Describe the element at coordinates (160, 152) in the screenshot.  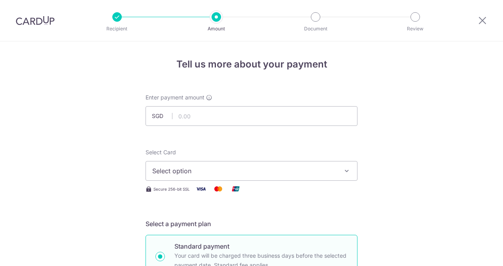
I see `span: translation missing: en.payables.payment_networks.credit_card.summary.labels.select_card` at that location.